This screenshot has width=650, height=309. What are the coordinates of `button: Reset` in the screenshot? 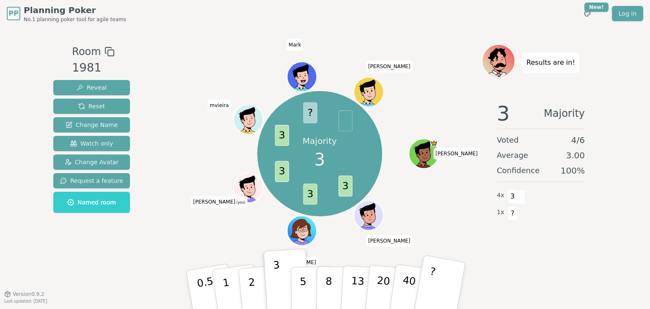 It's located at (91, 106).